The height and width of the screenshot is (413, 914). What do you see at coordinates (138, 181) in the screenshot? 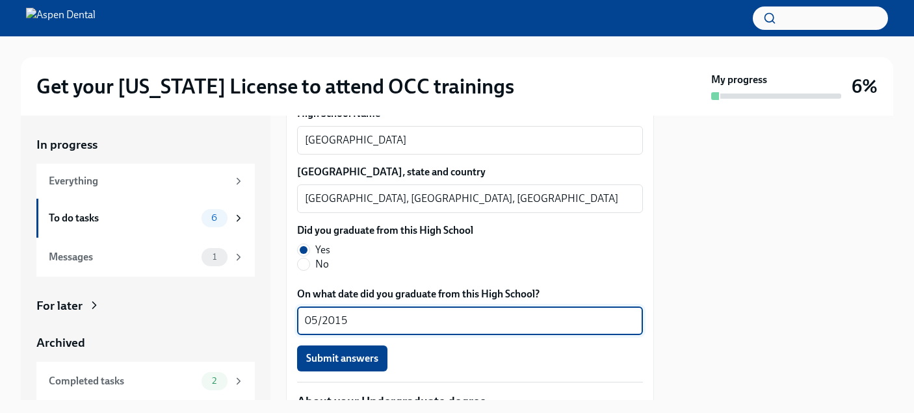
I see `div: Everything` at bounding box center [138, 181].